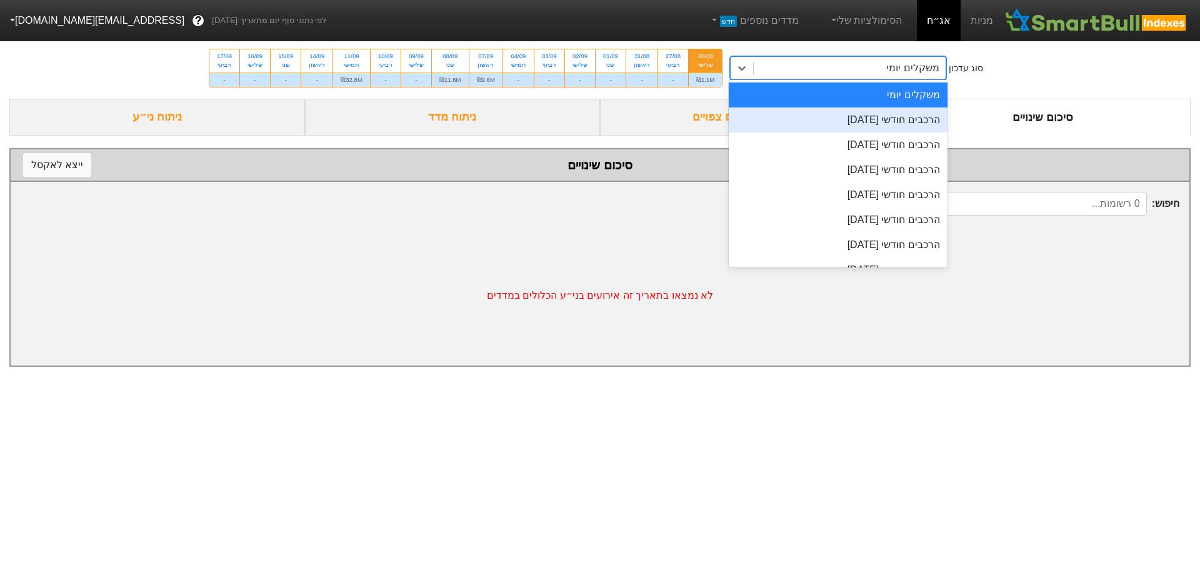 This screenshot has width=1200, height=563. What do you see at coordinates (580, 56) in the screenshot?
I see `div: 02/09` at bounding box center [580, 56].